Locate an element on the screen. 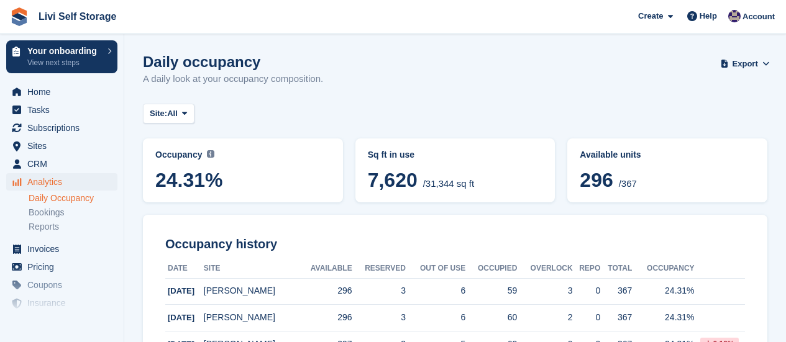 The image size is (786, 342). a: Bookings is located at coordinates (73, 213).